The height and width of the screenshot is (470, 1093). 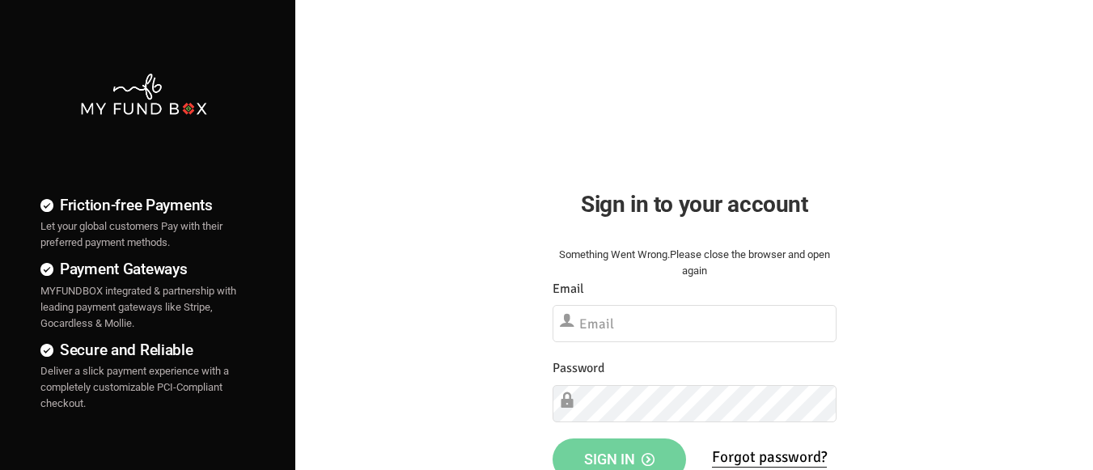 What do you see at coordinates (143, 269) in the screenshot?
I see `h4: Payment Gateways` at bounding box center [143, 269].